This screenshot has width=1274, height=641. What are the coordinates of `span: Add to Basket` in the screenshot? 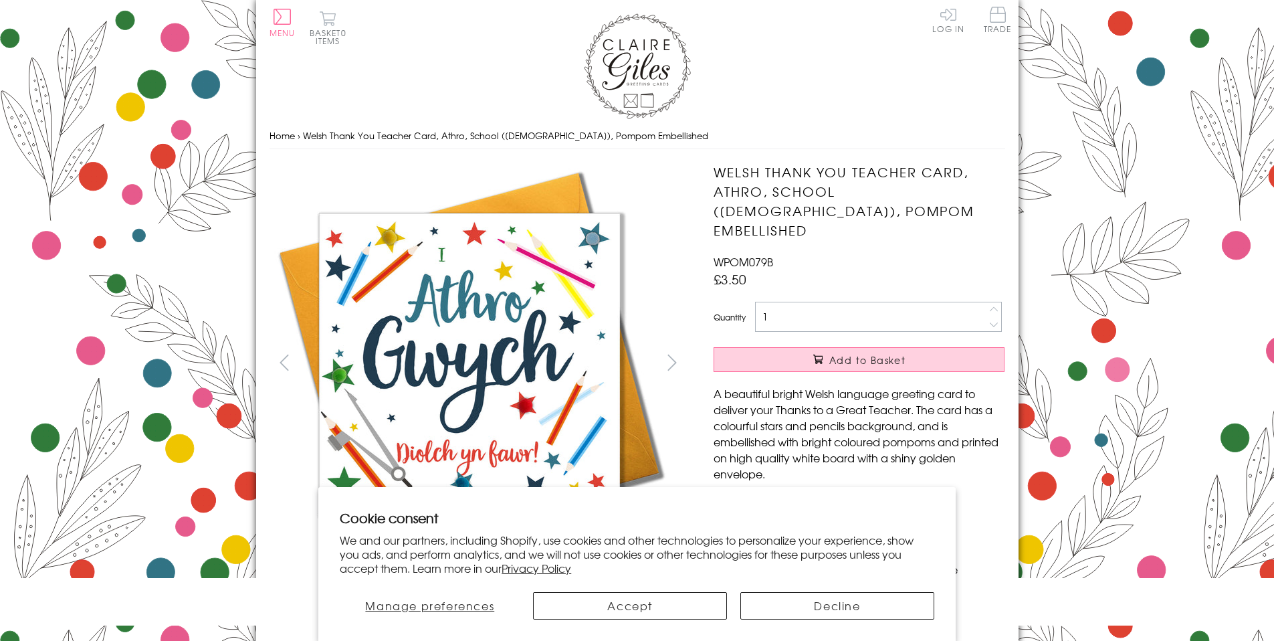 It's located at (868, 360).